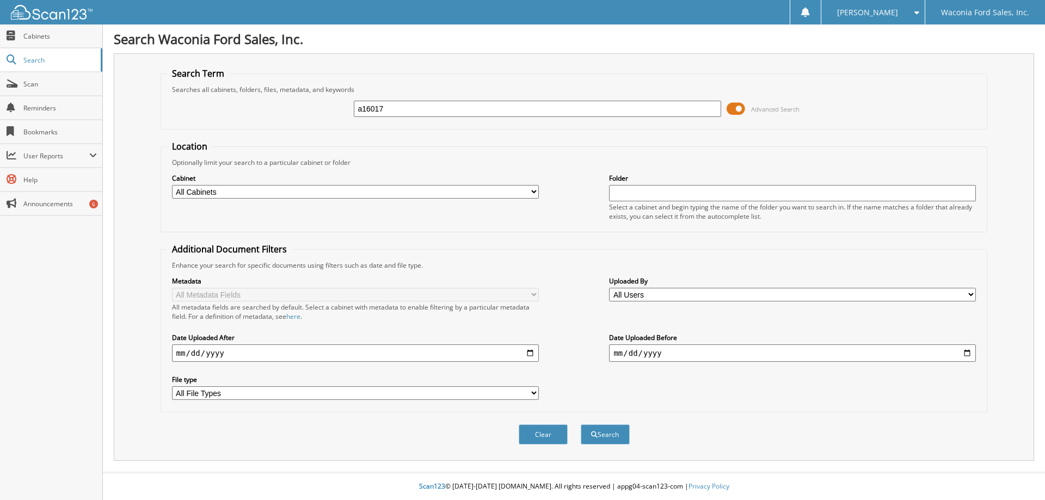  Describe the element at coordinates (60, 36) in the screenshot. I see `span: Cabinets` at that location.